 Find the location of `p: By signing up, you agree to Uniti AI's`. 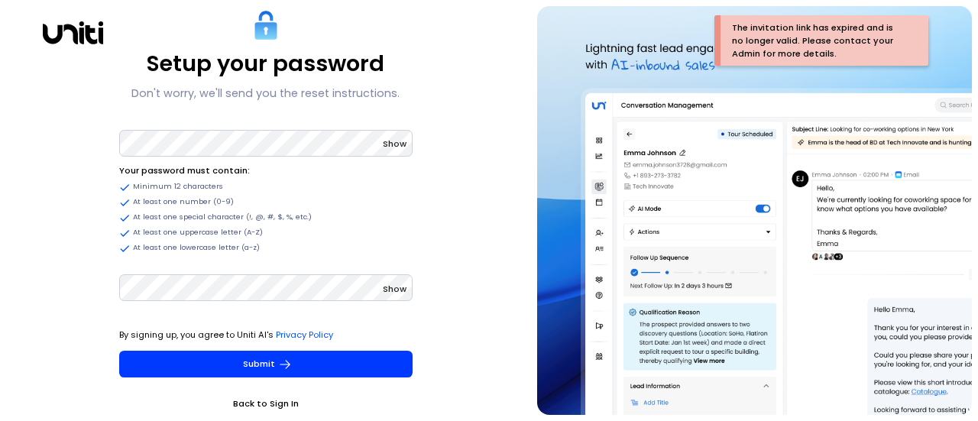

p: By signing up, you agree to Uniti AI's is located at coordinates (266, 335).